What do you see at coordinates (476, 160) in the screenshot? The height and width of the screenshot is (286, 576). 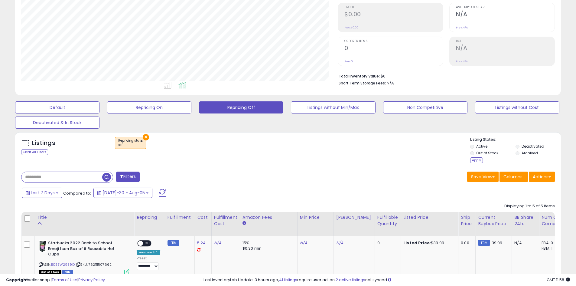 I see `div: Apply` at bounding box center [476, 160].